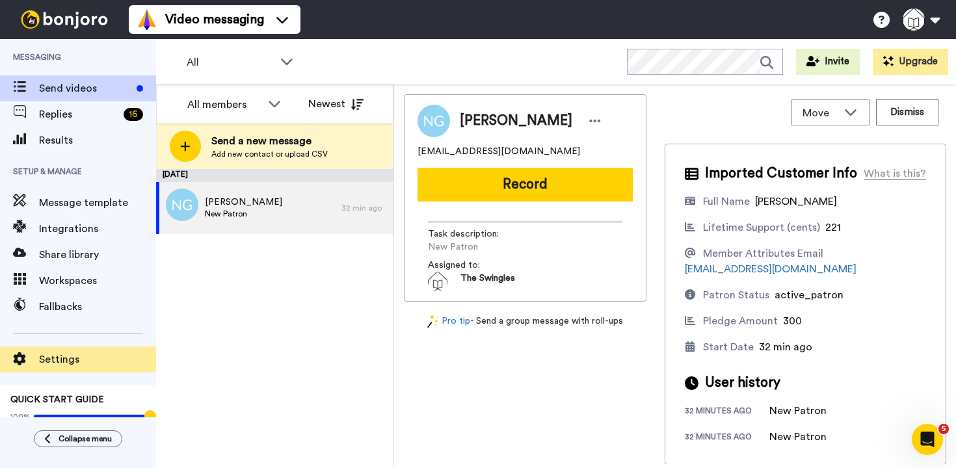 This screenshot has width=956, height=468. What do you see at coordinates (943, 429) in the screenshot?
I see `span: 5` at bounding box center [943, 429].